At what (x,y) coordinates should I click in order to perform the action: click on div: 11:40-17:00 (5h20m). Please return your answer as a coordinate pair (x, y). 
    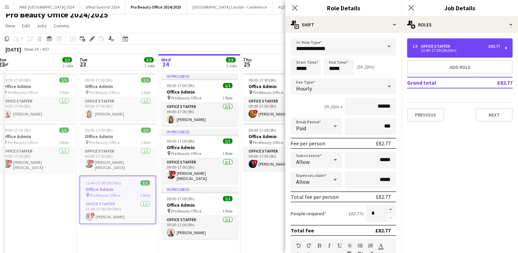
    Looking at the image, I should click on (456, 50).